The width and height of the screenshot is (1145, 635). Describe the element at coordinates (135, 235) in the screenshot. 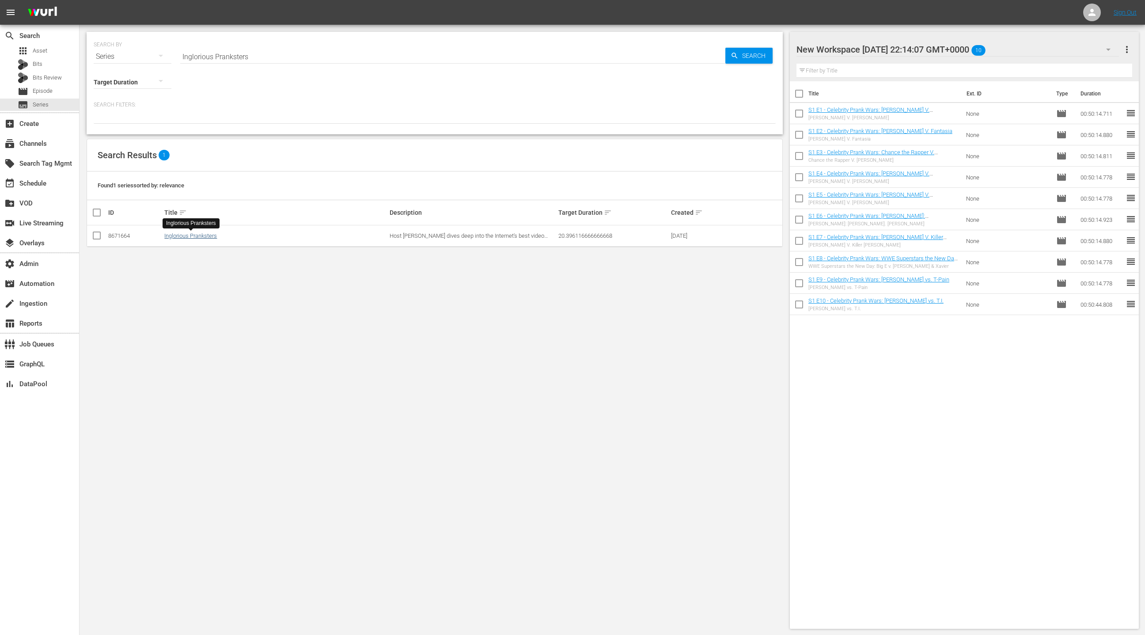

I see `div: 8671664` at that location.